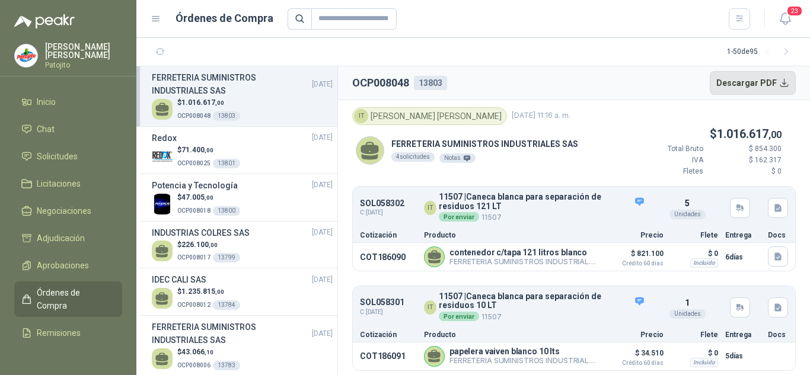 The width and height of the screenshot is (810, 375). Describe the element at coordinates (68, 129) in the screenshot. I see `a: Chat` at that location.